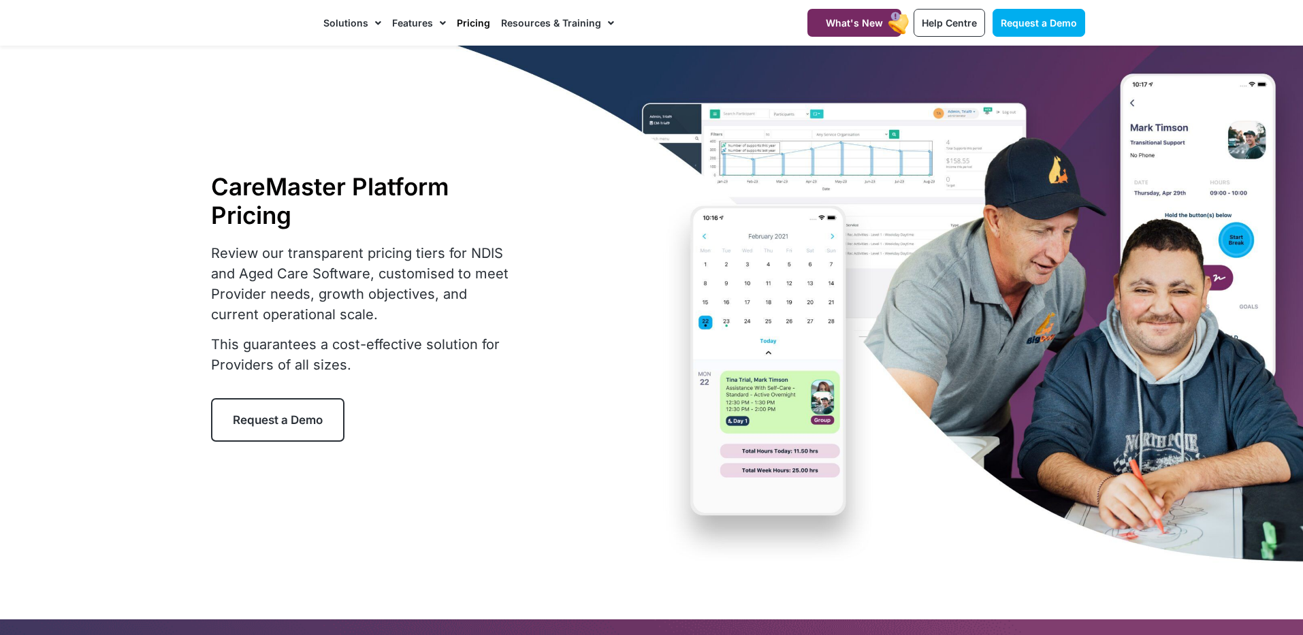 This screenshot has height=635, width=1303. What do you see at coordinates (854, 22) in the screenshot?
I see `span: What's New` at bounding box center [854, 22].